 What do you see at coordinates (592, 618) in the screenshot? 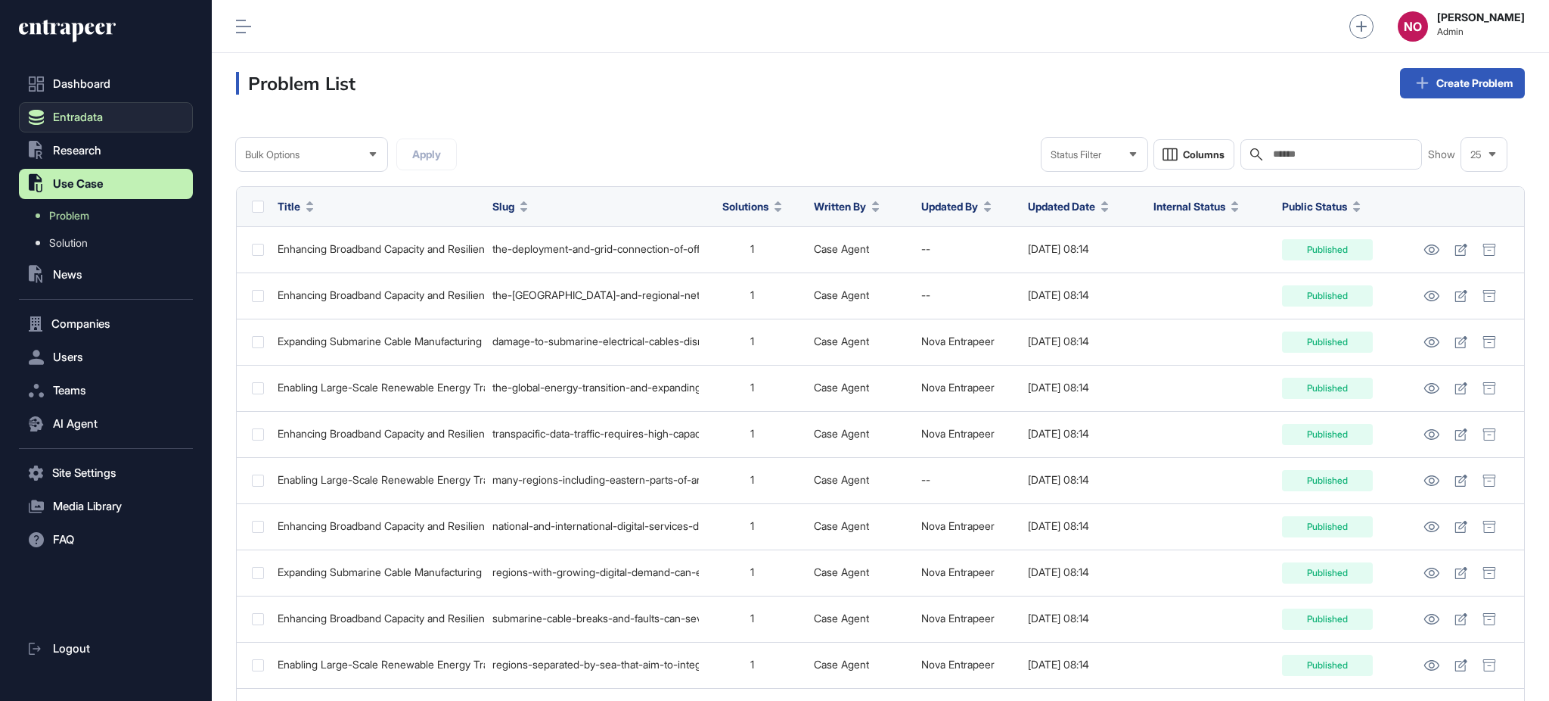
I see `div: submarine-cable-breaks-and-faults-can-sever-critical-telecommunications-links-to-remote-regions-c...` at bounding box center [592, 618].